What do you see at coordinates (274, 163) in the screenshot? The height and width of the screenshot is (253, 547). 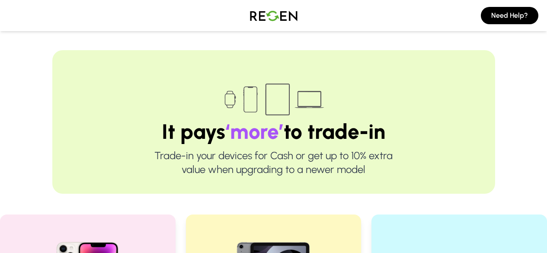 I see `p: Trade-in your devices for Cash or get up to 10% extra value when upgrading to a newer model` at bounding box center [274, 163].